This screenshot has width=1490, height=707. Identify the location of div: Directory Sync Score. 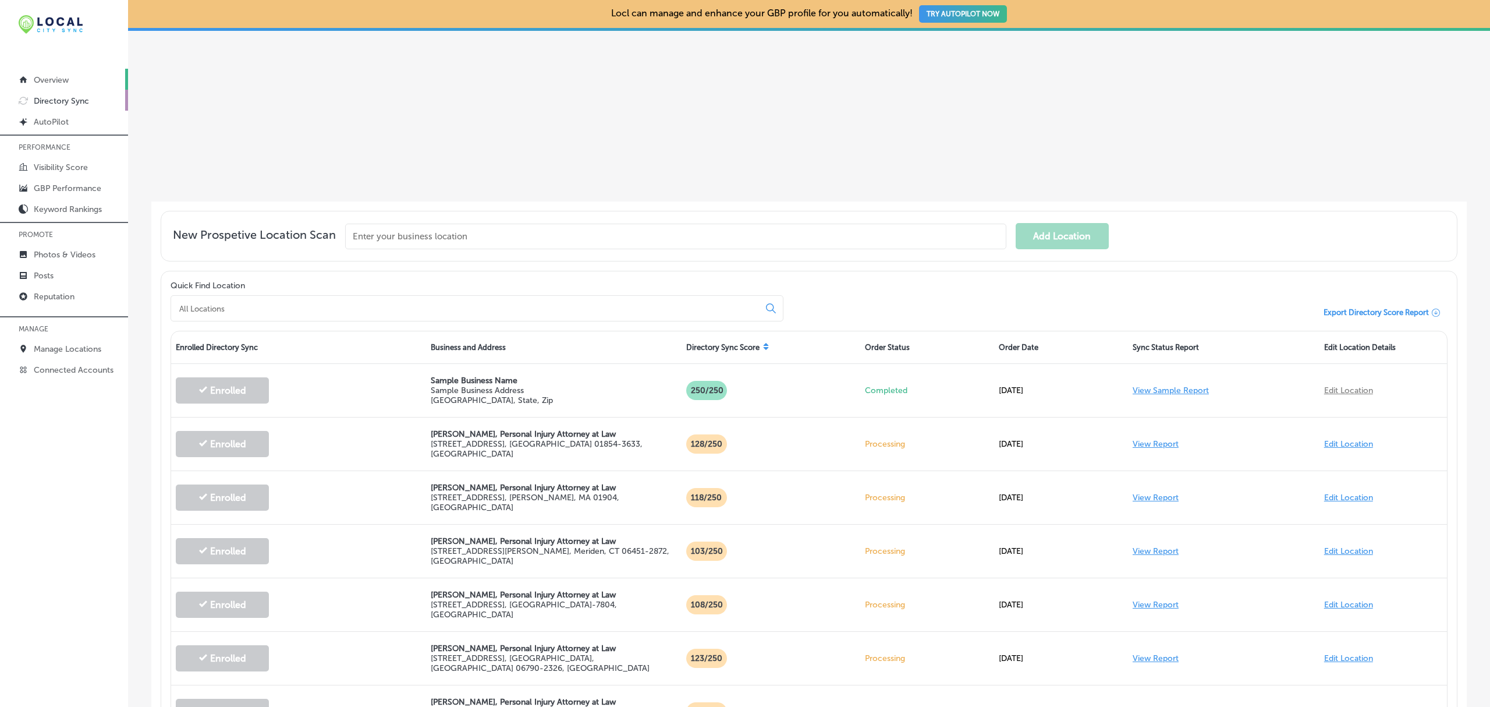
(771, 347).